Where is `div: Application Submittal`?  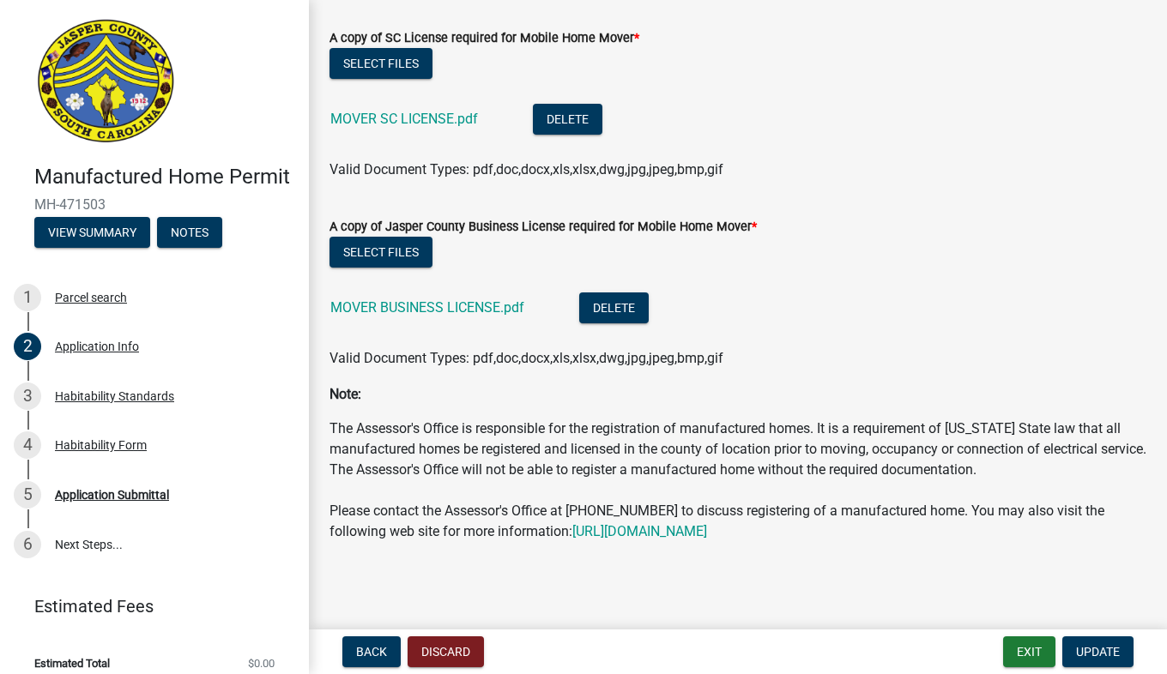
div: Application Submittal is located at coordinates (112, 495).